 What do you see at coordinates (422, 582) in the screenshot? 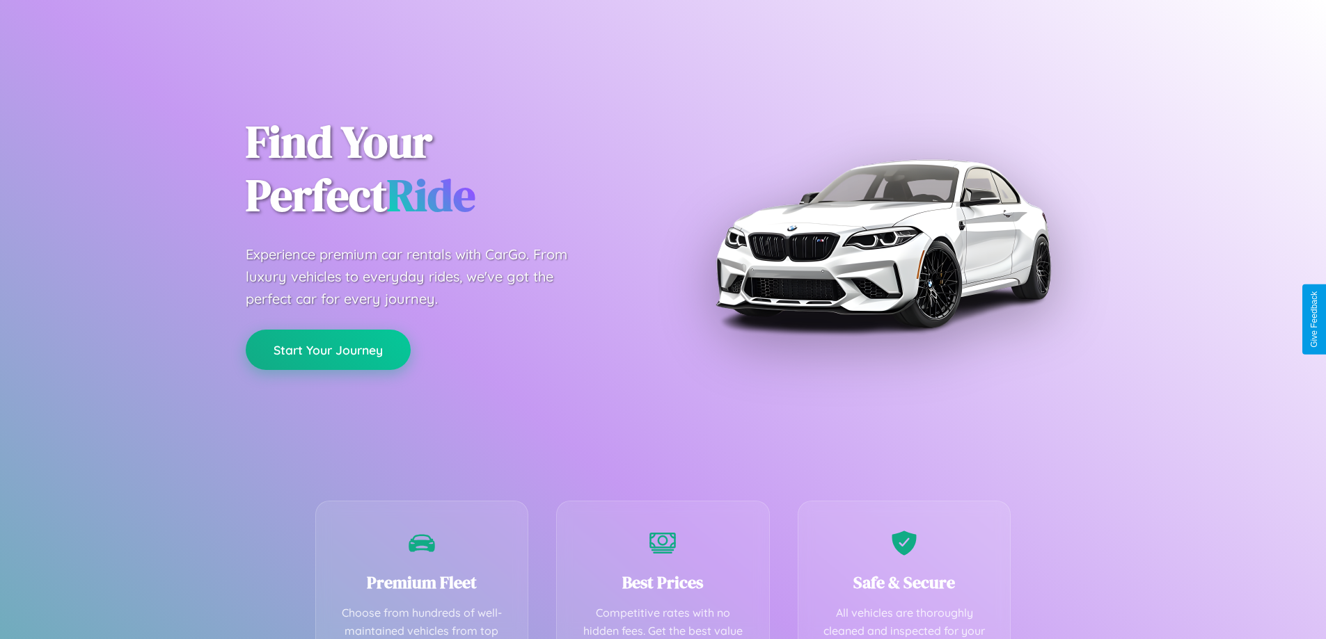
I see `h3: Premium Fleet` at bounding box center [422, 582].